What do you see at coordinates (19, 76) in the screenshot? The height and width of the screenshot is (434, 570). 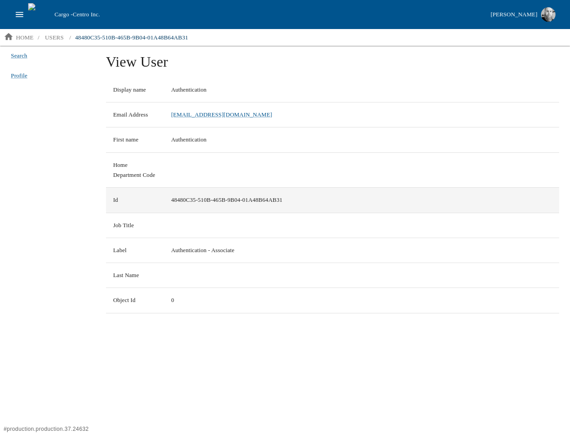 I see `span: Profile` at bounding box center [19, 76].